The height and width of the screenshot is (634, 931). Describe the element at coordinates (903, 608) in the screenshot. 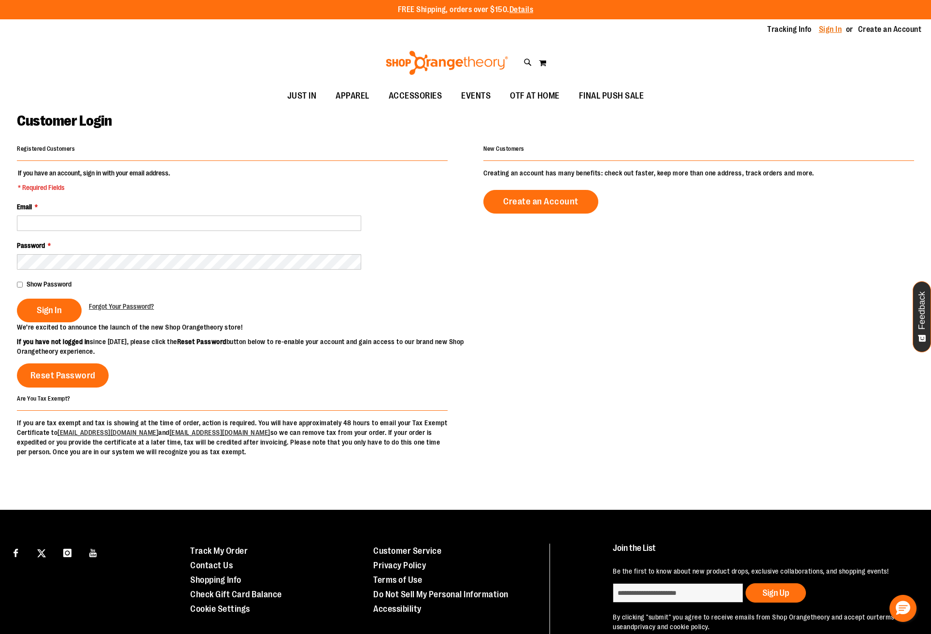

I see `button: Hello, have a question? Let’s chat.` at that location.